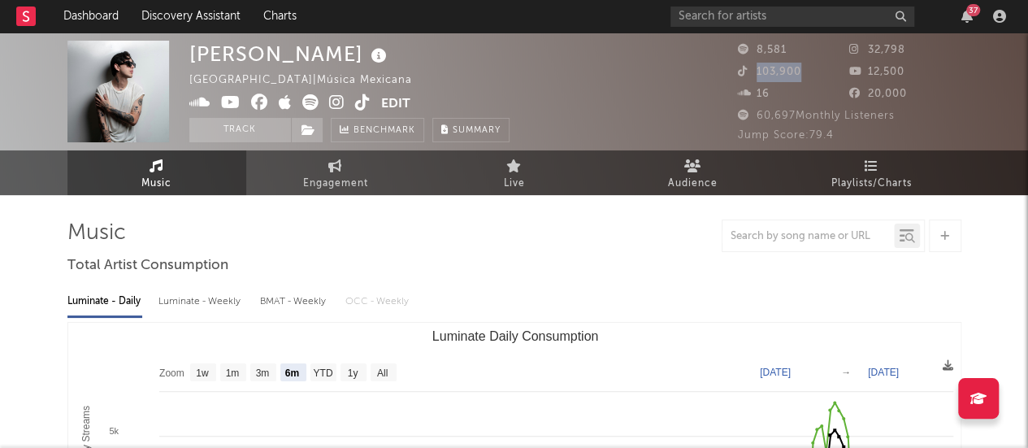 The height and width of the screenshot is (448, 1028). What do you see at coordinates (262, 373) in the screenshot?
I see `text: 3m` at bounding box center [262, 373].